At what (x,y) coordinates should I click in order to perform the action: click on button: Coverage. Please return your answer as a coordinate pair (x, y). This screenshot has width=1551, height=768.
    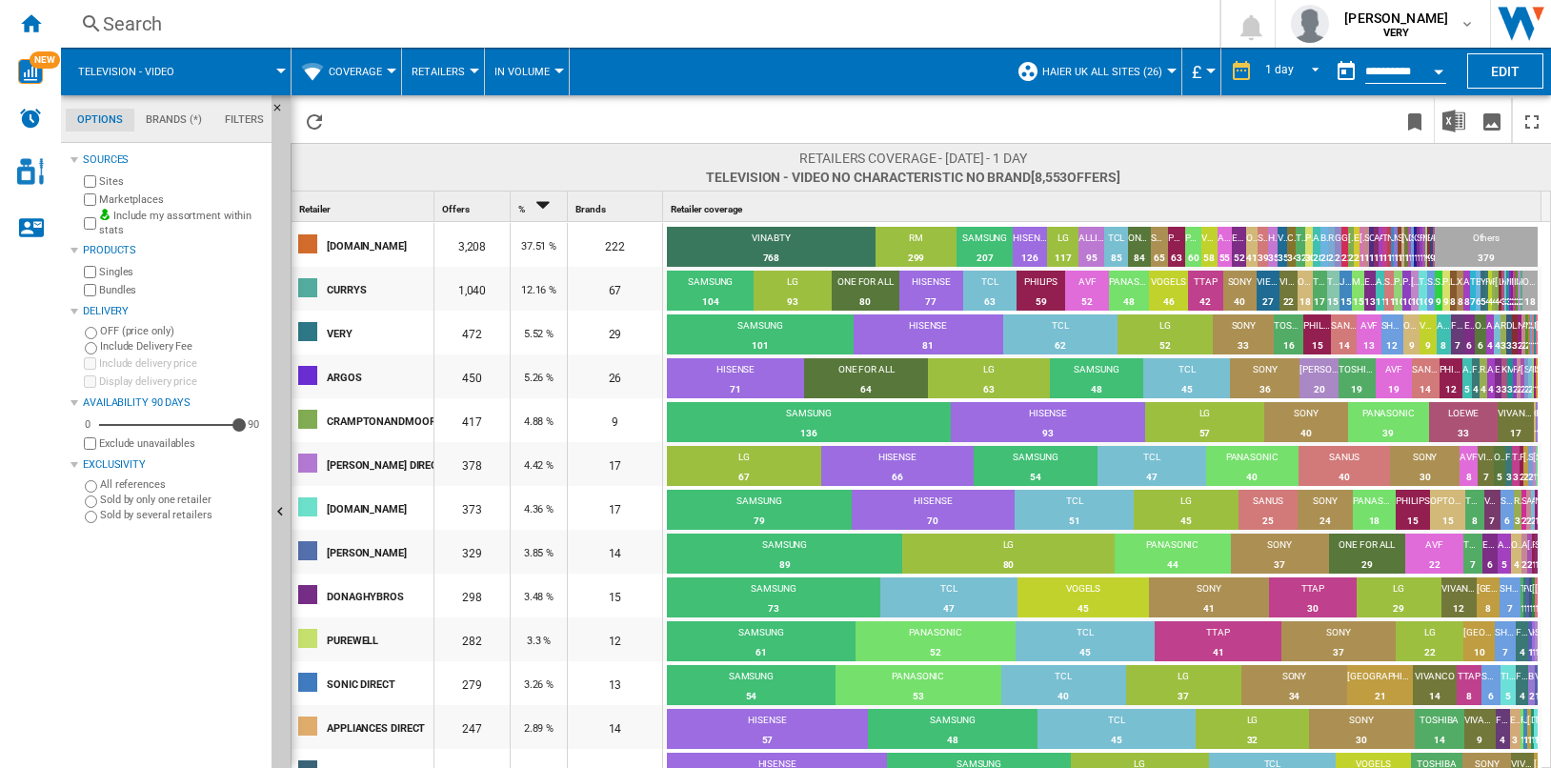
    Looking at the image, I should click on (360, 71).